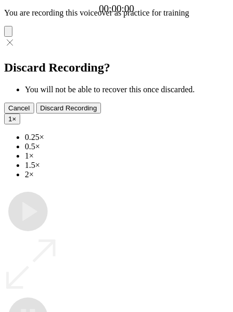  What do you see at coordinates (117, 13) in the screenshot?
I see `p: You are recording this voiceover as practice for training` at bounding box center [117, 13].